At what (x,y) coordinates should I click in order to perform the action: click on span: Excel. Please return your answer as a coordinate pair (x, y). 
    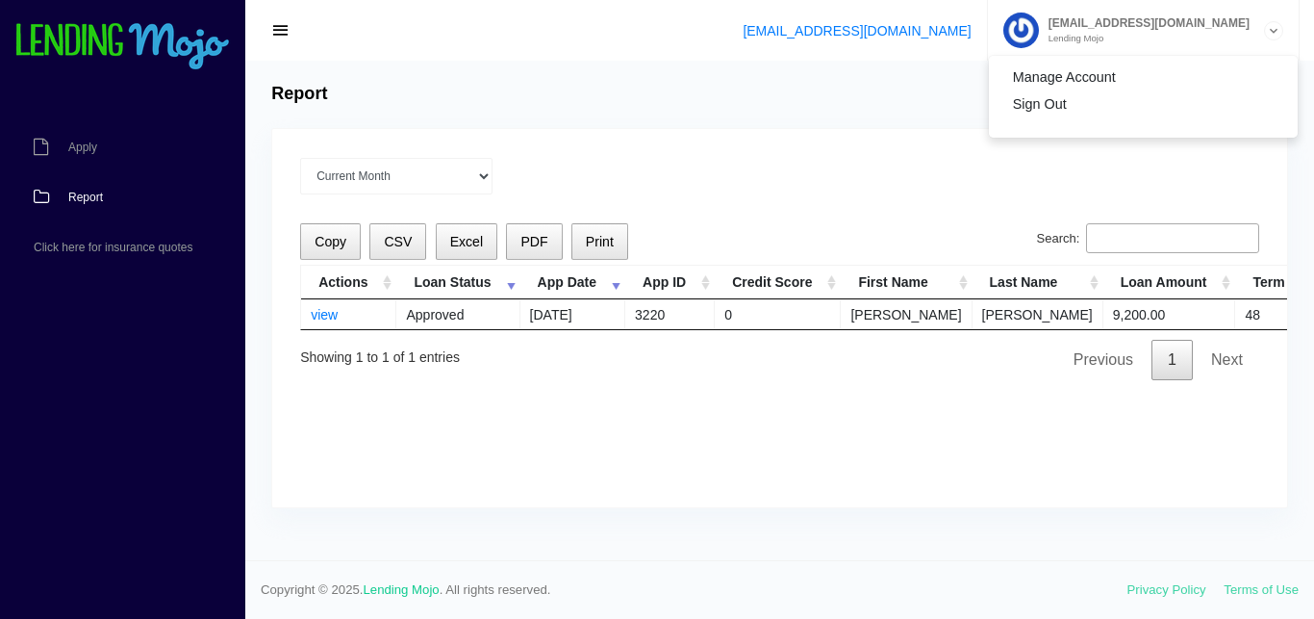
    Looking at the image, I should click on (467, 242).